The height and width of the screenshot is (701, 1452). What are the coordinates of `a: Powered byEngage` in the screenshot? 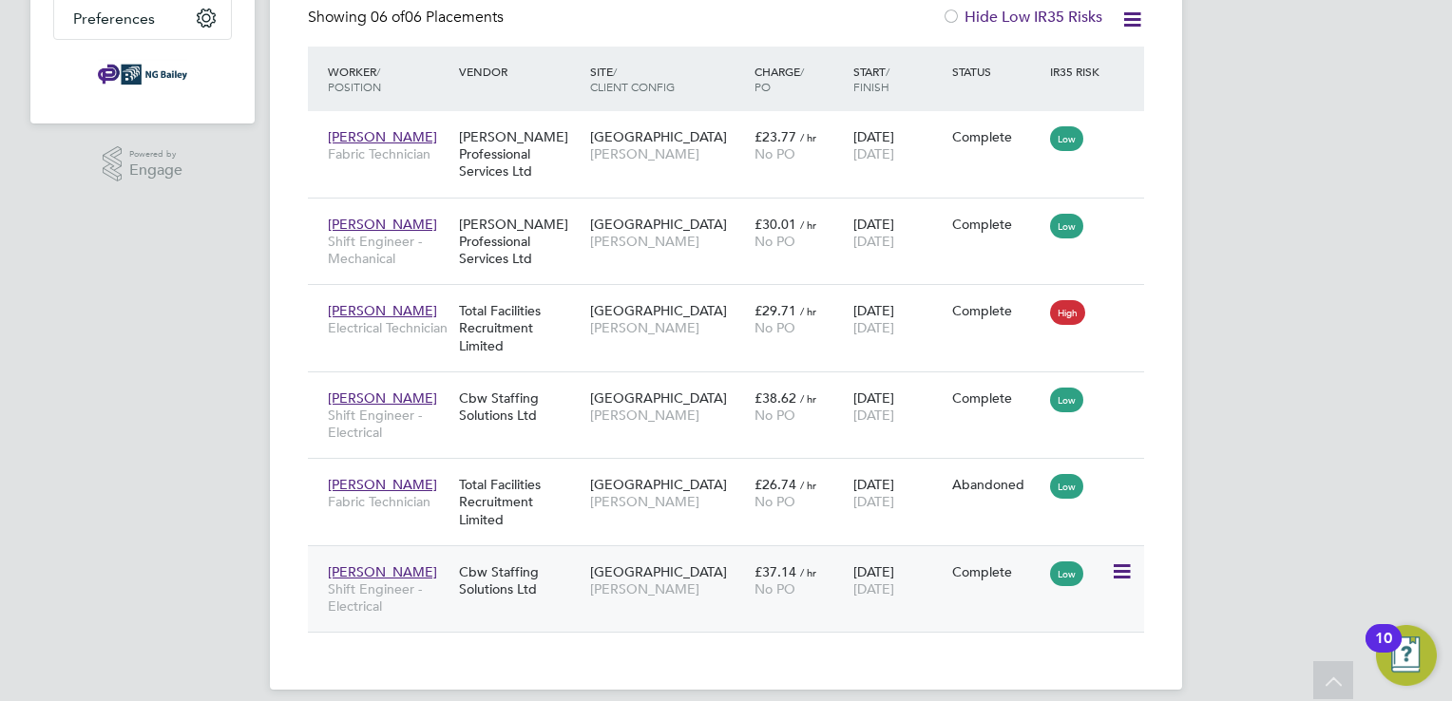 It's located at (142, 164).